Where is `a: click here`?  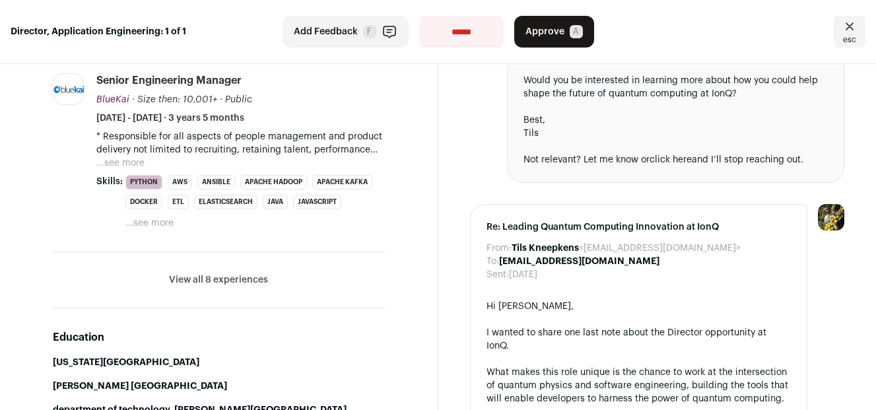 a: click here is located at coordinates (671, 160).